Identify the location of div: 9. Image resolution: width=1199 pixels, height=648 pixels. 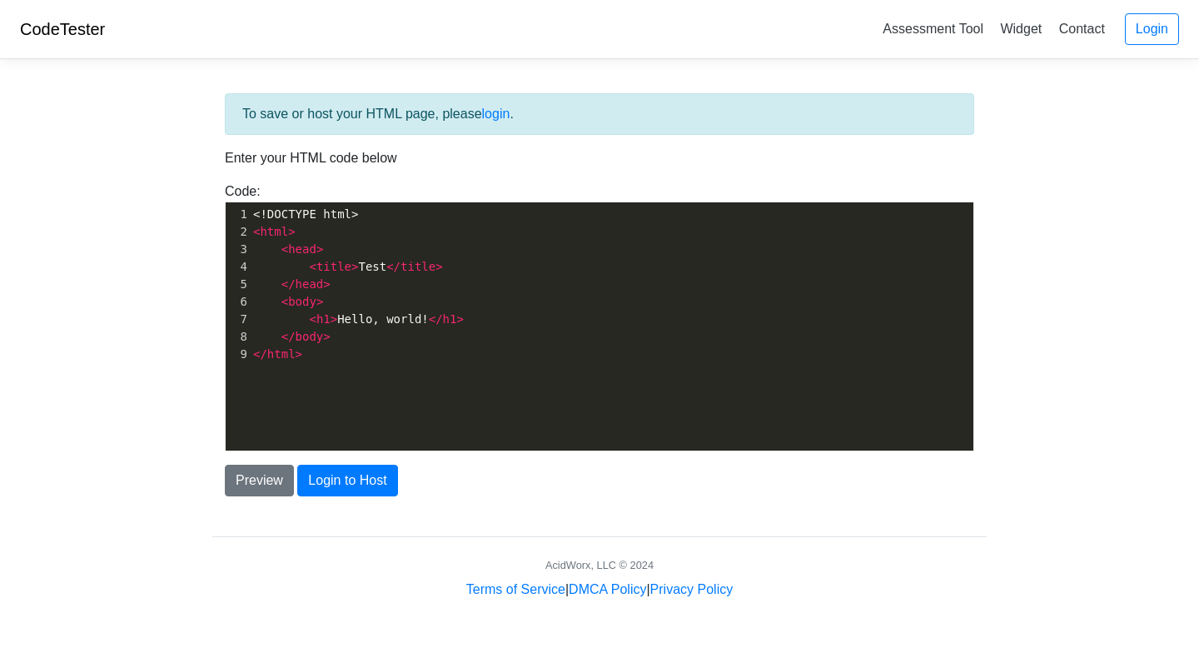
(237, 354).